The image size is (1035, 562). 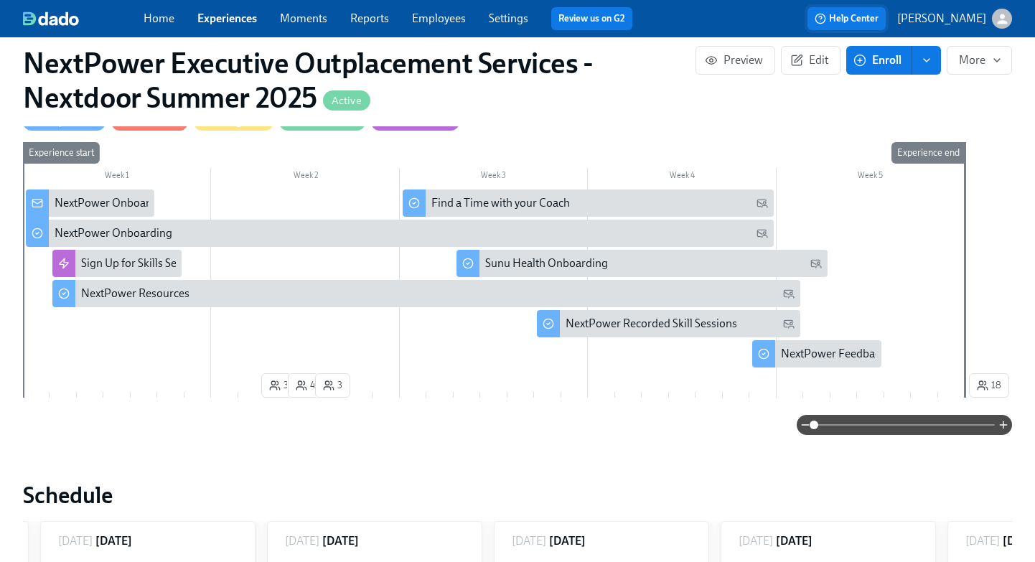 I want to click on img: dado, so click(x=51, y=19).